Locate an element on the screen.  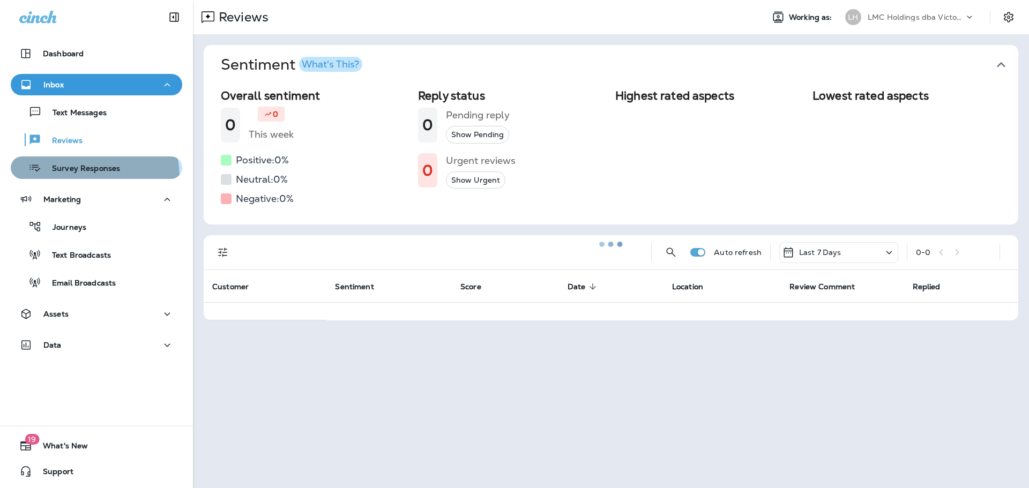
p: Survey Responses is located at coordinates (80, 169).